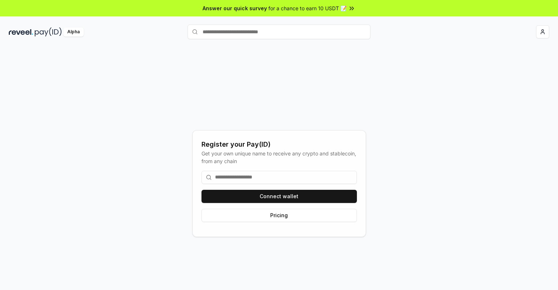  I want to click on span: Answer our quick survey, so click(235, 8).